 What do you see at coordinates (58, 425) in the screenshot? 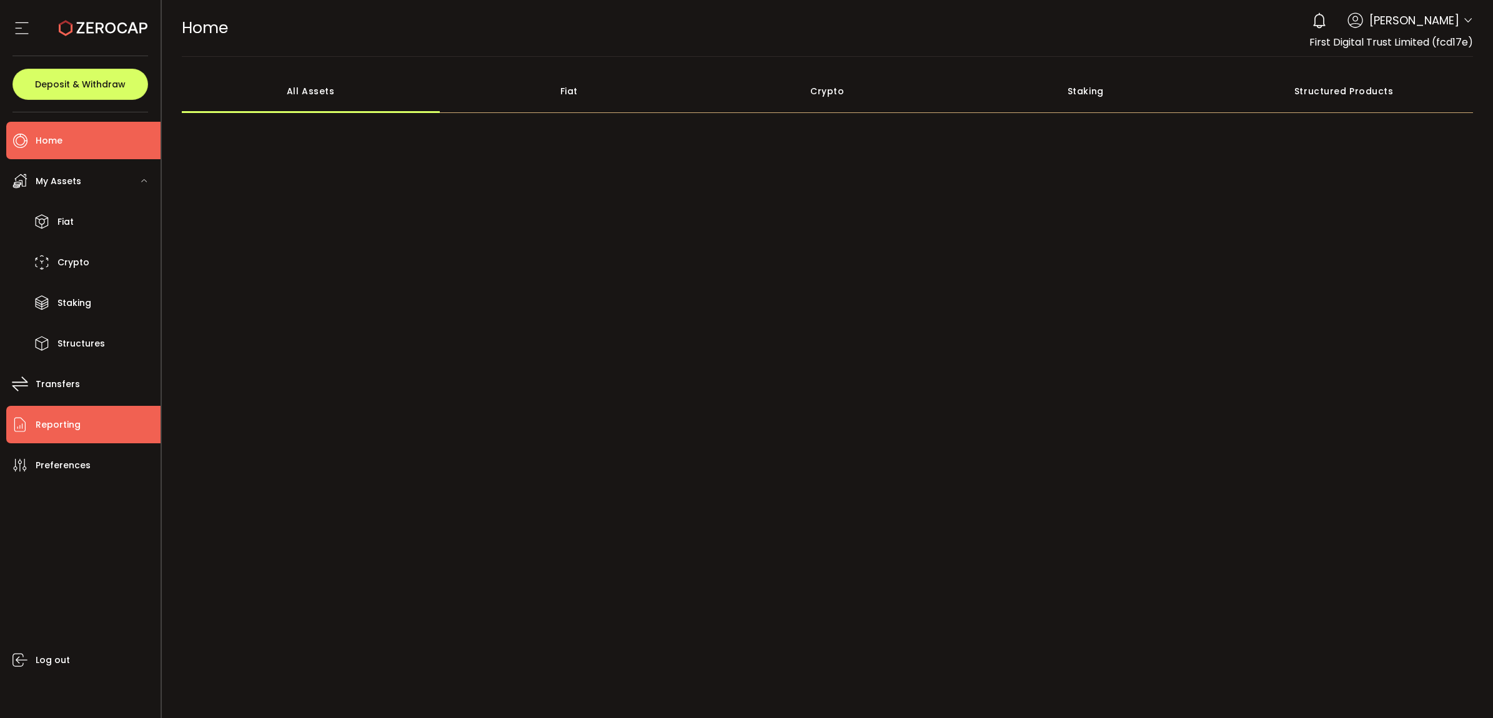
I see `span: Reporting` at bounding box center [58, 425].